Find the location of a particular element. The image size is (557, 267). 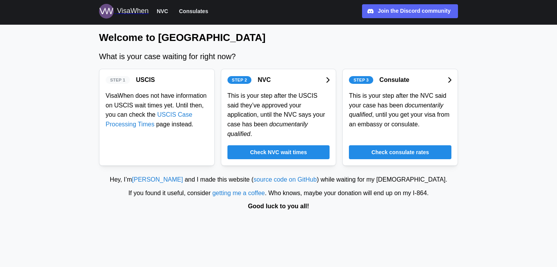

img: Logo for VisaWhen is located at coordinates (106, 11).